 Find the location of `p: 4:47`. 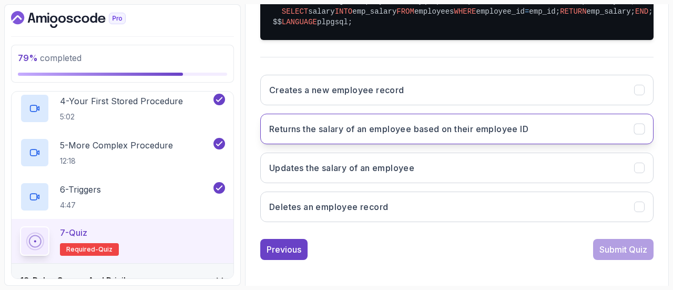

p: 4:47 is located at coordinates (80, 205).